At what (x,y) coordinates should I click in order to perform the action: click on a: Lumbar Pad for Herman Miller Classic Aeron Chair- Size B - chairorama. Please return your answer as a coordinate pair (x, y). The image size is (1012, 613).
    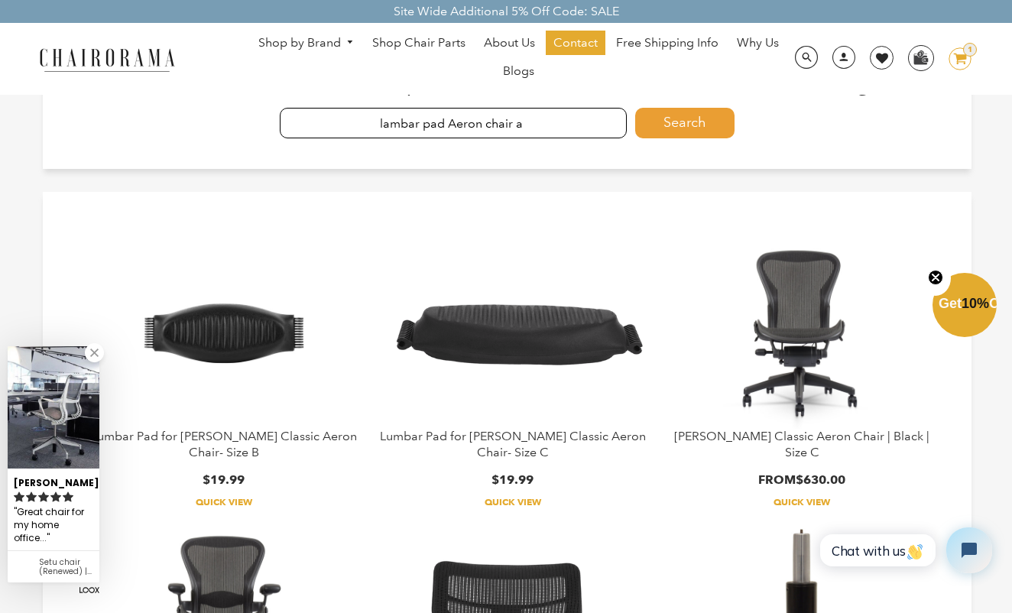
    Looking at the image, I should click on (223, 333).